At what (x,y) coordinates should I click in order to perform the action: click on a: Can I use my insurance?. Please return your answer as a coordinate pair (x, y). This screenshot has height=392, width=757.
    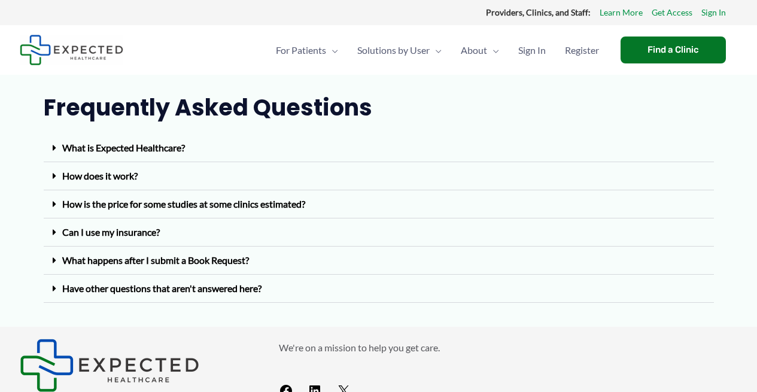
    Looking at the image, I should click on (111, 232).